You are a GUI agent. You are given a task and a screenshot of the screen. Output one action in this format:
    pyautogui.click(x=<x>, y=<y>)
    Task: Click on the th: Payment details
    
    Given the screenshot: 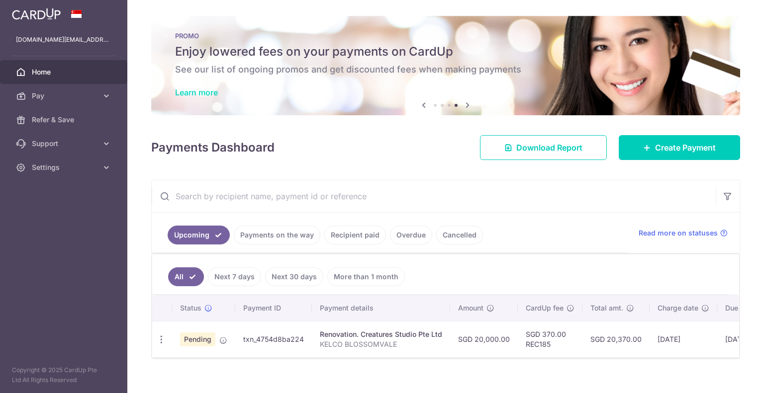 What is the action you would take?
    pyautogui.click(x=381, y=308)
    